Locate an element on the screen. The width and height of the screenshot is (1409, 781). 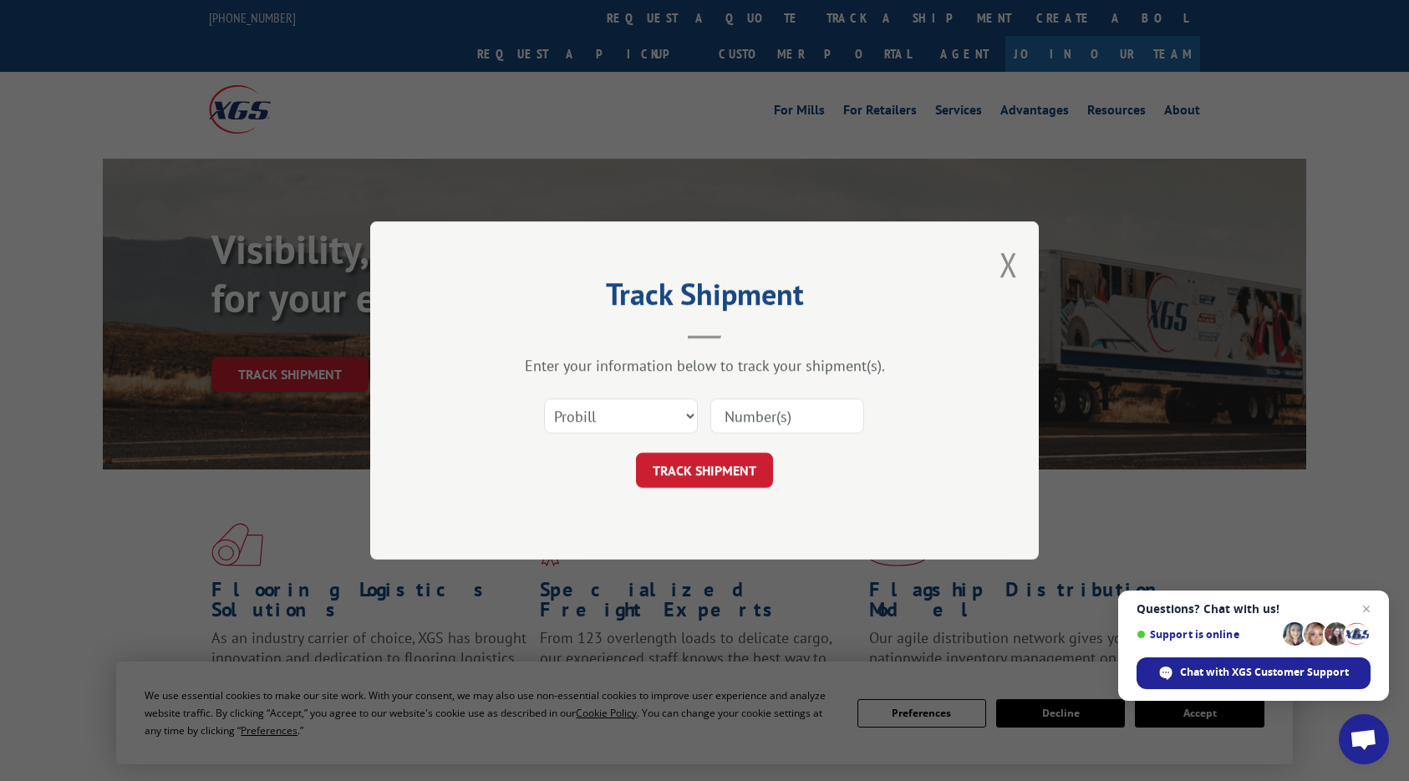
input: Number(s) is located at coordinates (787, 416).